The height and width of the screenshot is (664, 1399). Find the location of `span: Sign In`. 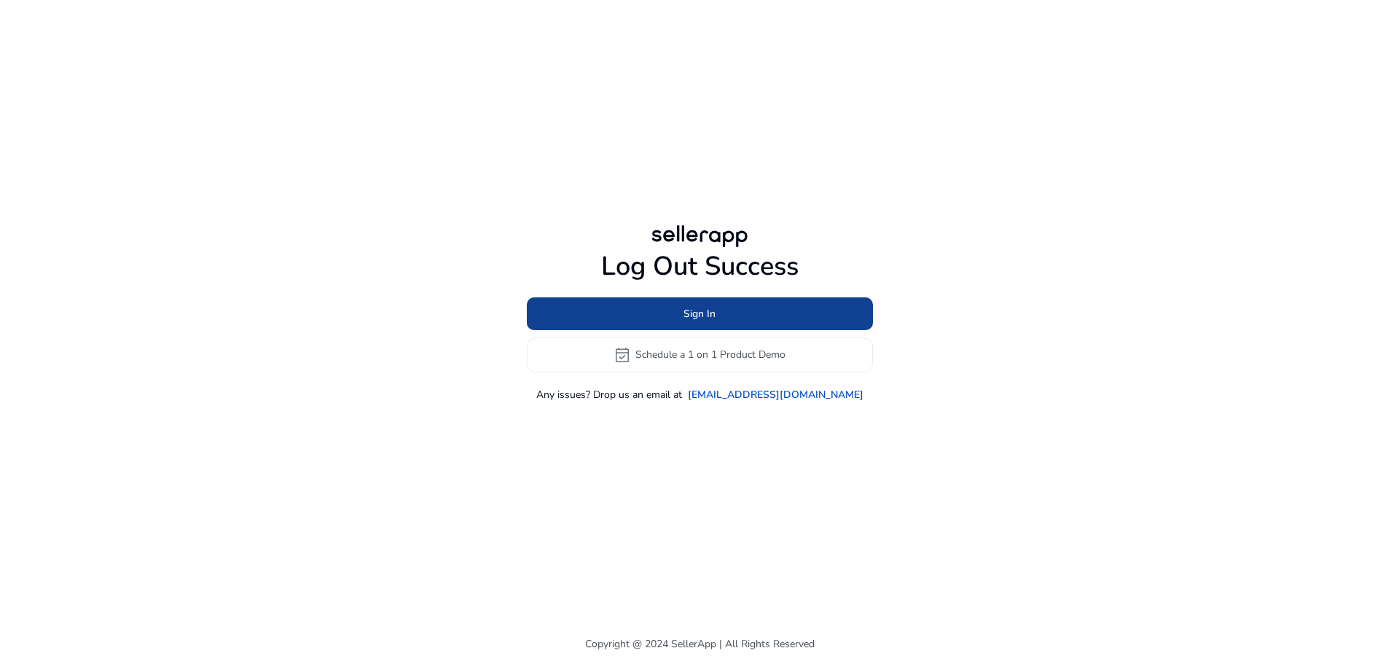

span: Sign In is located at coordinates (699, 313).